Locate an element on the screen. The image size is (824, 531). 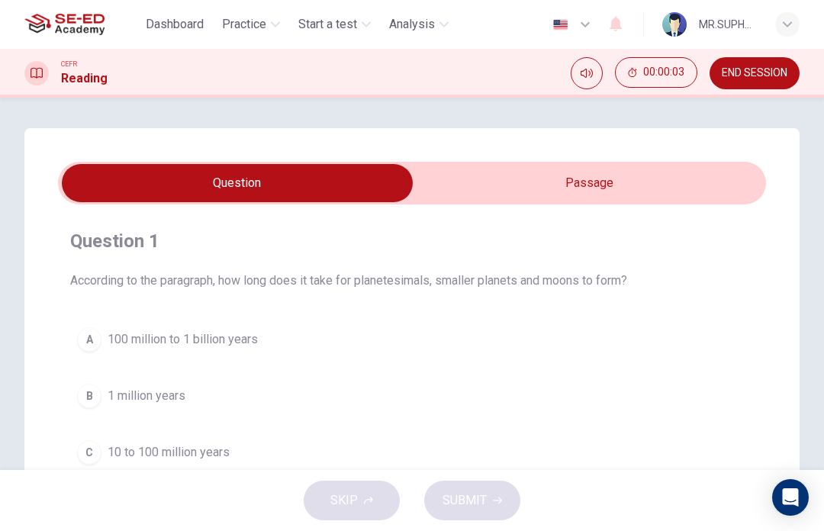
span: Analysis is located at coordinates (412, 24).